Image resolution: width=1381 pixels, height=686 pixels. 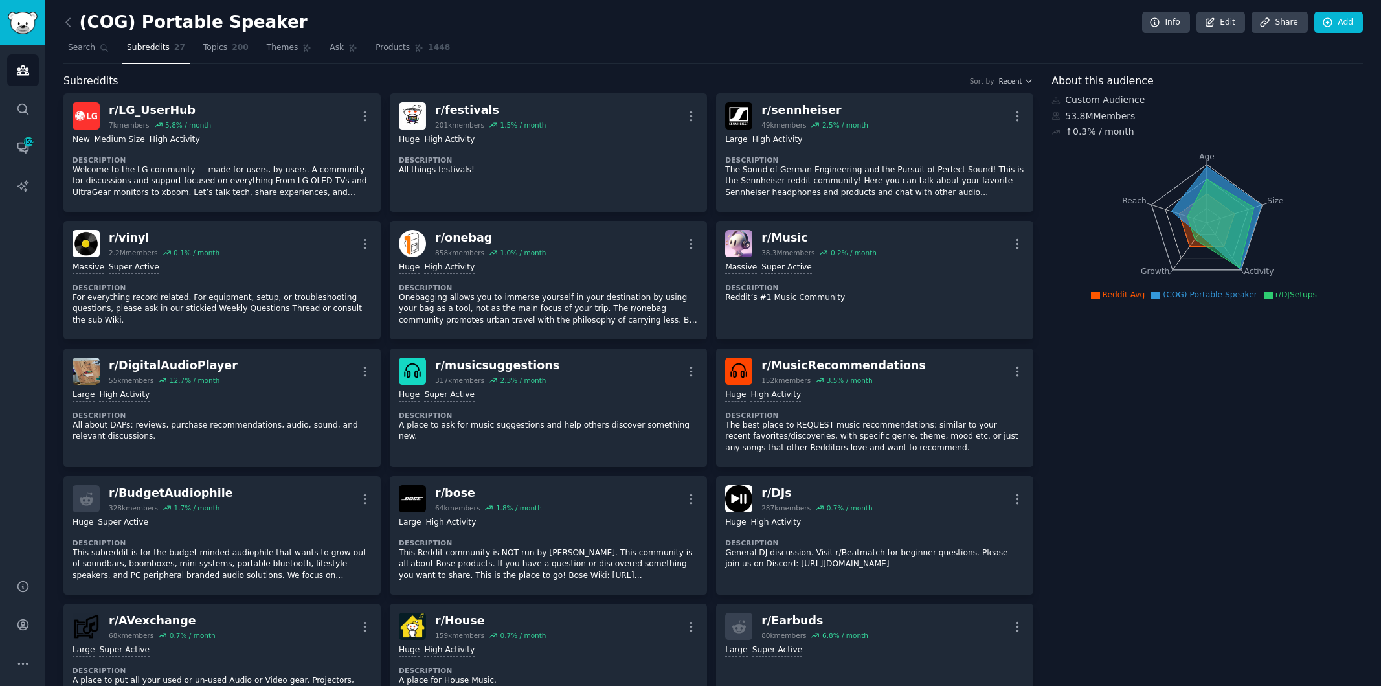 I want to click on img: MusicRecommendations, so click(x=739, y=371).